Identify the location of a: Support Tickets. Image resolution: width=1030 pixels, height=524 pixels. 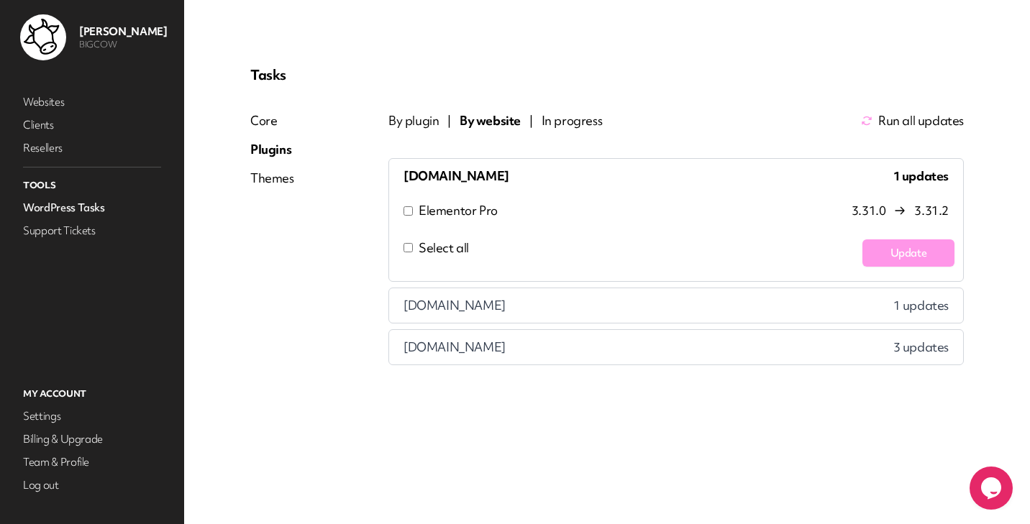
(92, 231).